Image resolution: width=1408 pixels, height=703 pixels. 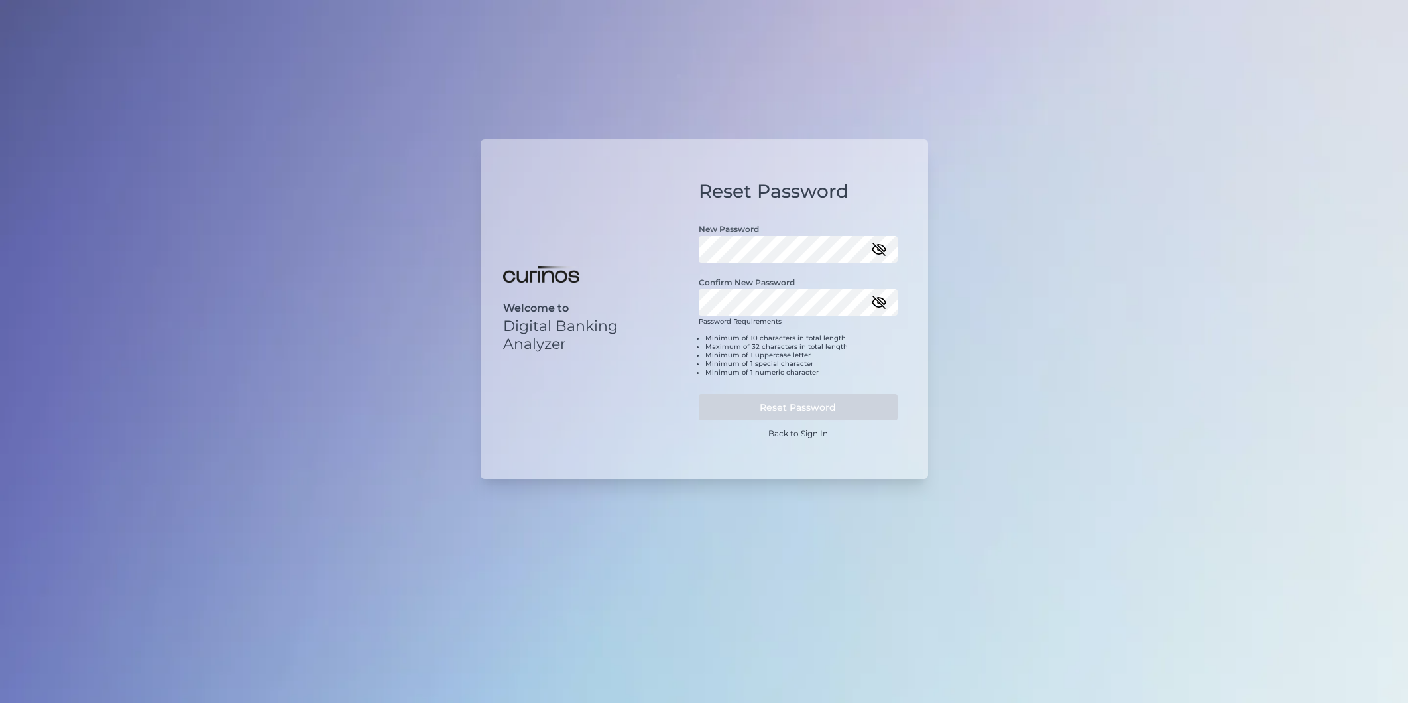 I want to click on li: Minimum of 10 characters in total length, so click(x=801, y=337).